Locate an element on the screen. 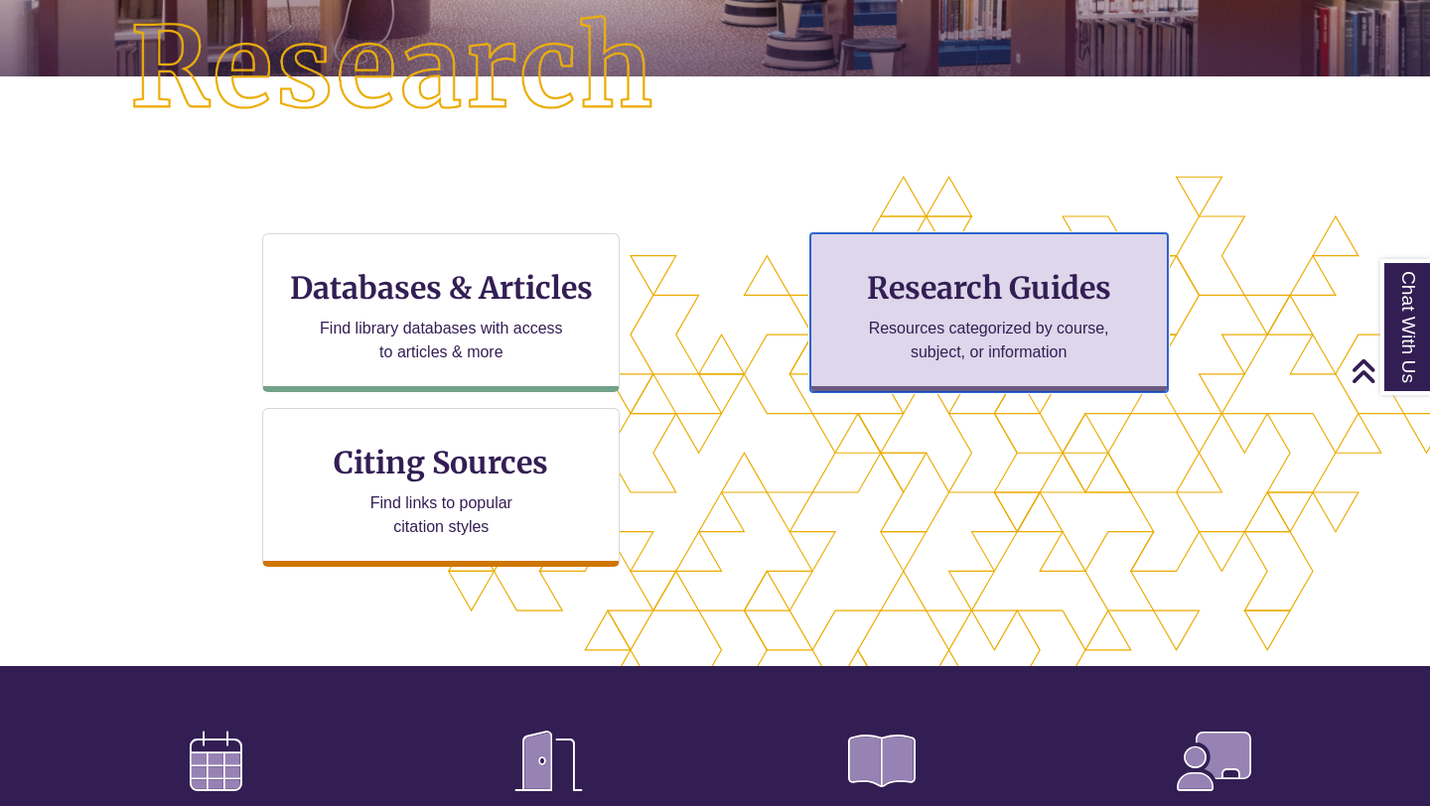 The image size is (1430, 806). p: Find library databases with access to articles & more is located at coordinates (441, 341).